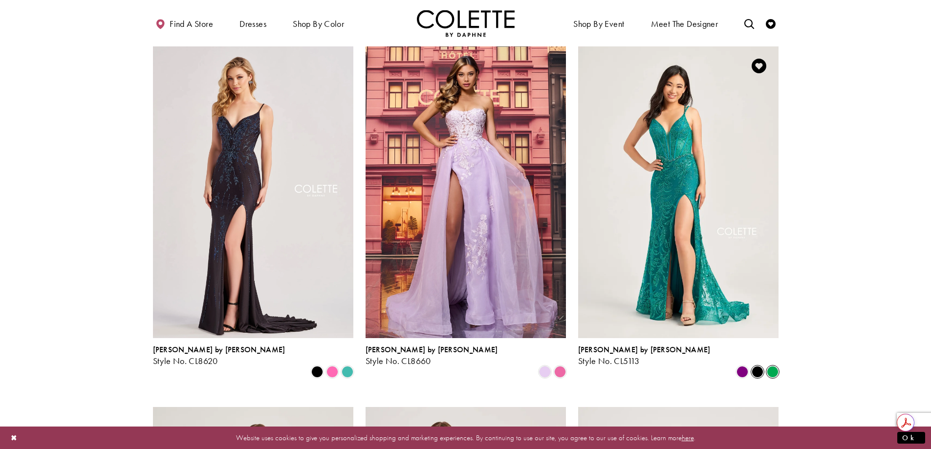 This screenshot has width=931, height=449. What do you see at coordinates (684, 23) in the screenshot?
I see `a: Meet the designer` at bounding box center [684, 23].